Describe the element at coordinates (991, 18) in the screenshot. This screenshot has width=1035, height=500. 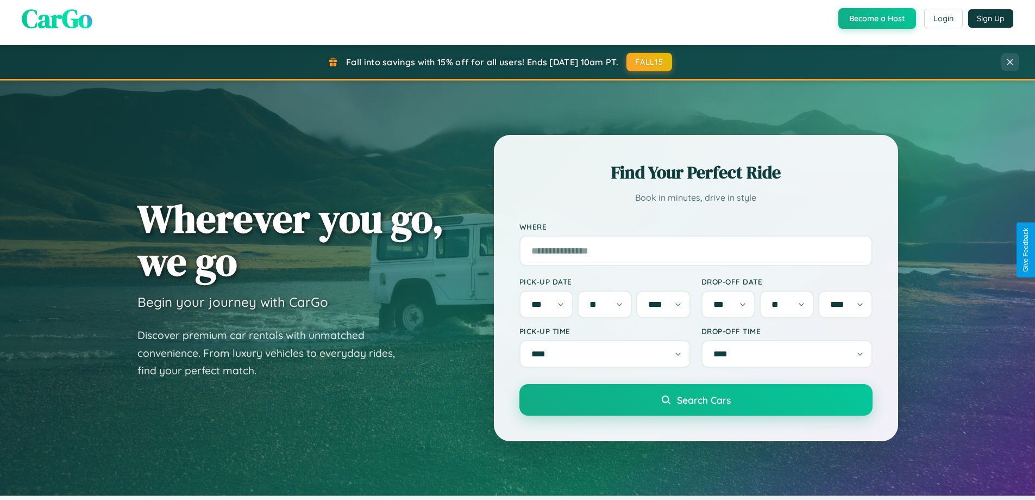
I see `button: Sign Up` at that location.